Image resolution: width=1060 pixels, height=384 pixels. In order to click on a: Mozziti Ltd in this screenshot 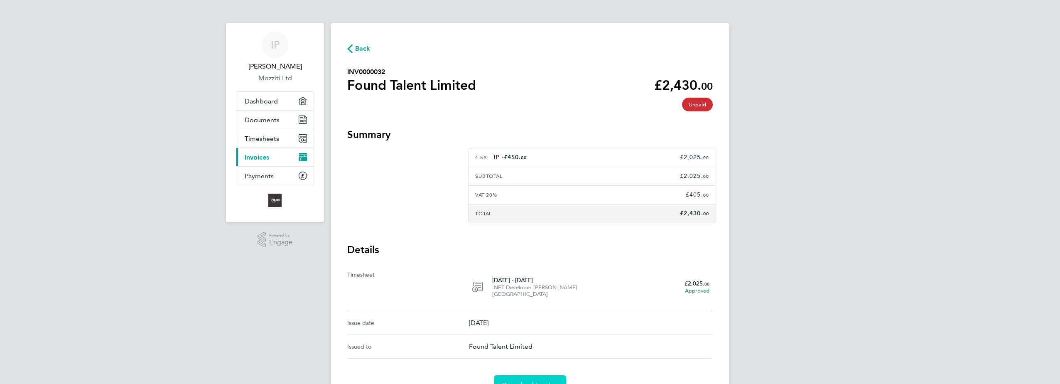, I will do `click(275, 78)`.